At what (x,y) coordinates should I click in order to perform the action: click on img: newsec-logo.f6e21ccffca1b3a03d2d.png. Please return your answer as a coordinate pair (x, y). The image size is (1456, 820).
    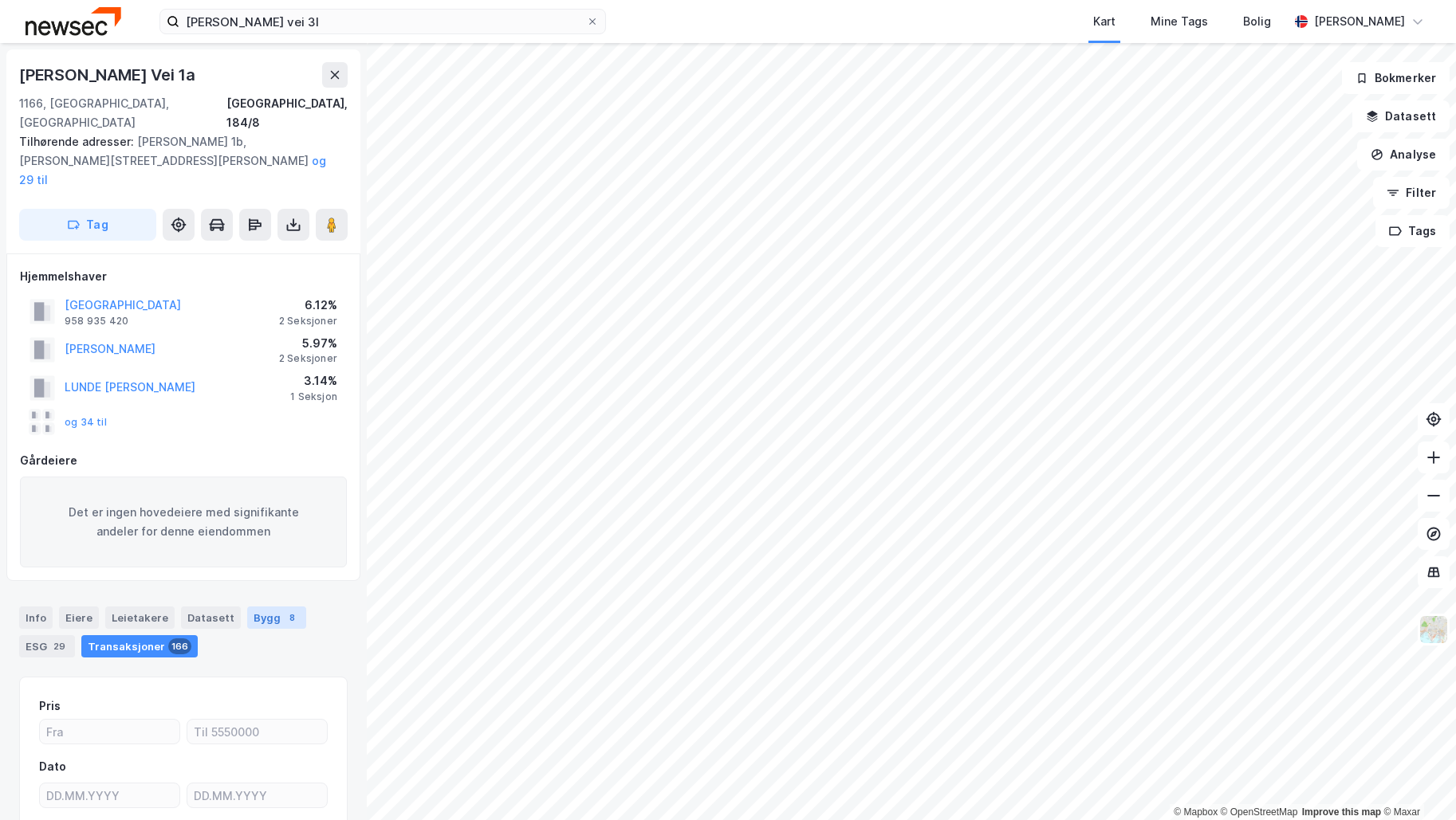
    Looking at the image, I should click on (73, 21).